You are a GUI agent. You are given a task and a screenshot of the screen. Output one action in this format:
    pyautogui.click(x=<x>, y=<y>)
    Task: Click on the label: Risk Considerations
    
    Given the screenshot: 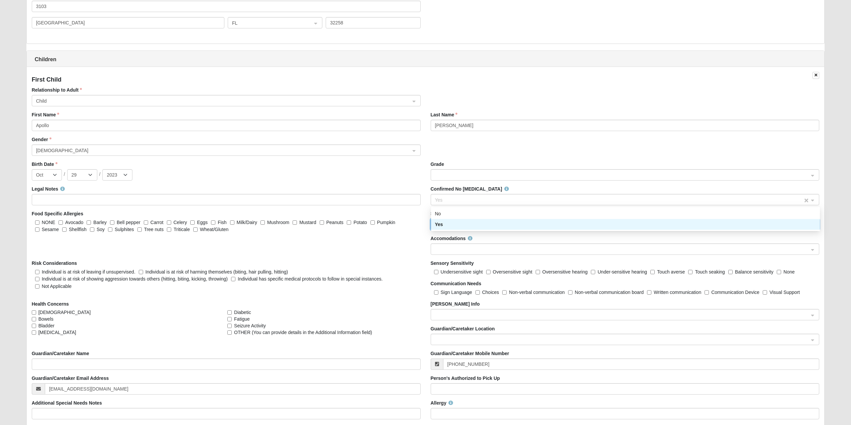 What is the action you would take?
    pyautogui.click(x=54, y=263)
    